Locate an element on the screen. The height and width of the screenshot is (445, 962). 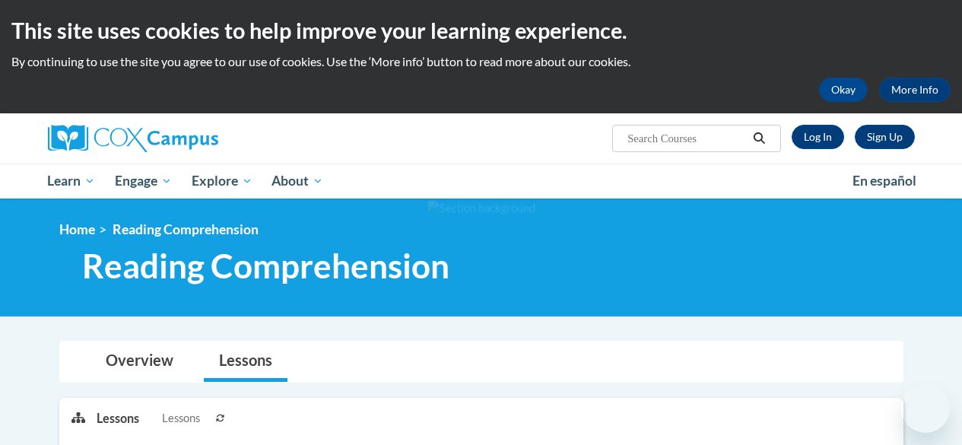
a: About is located at coordinates (297, 181).